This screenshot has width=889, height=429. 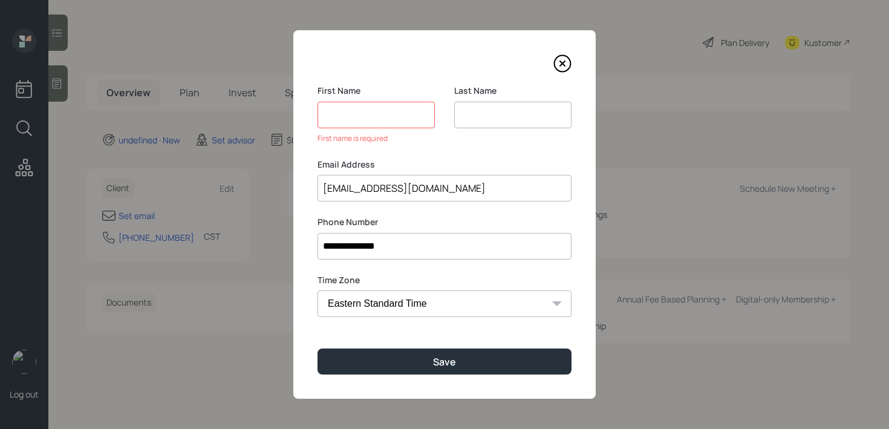 I want to click on label: First Name, so click(x=376, y=91).